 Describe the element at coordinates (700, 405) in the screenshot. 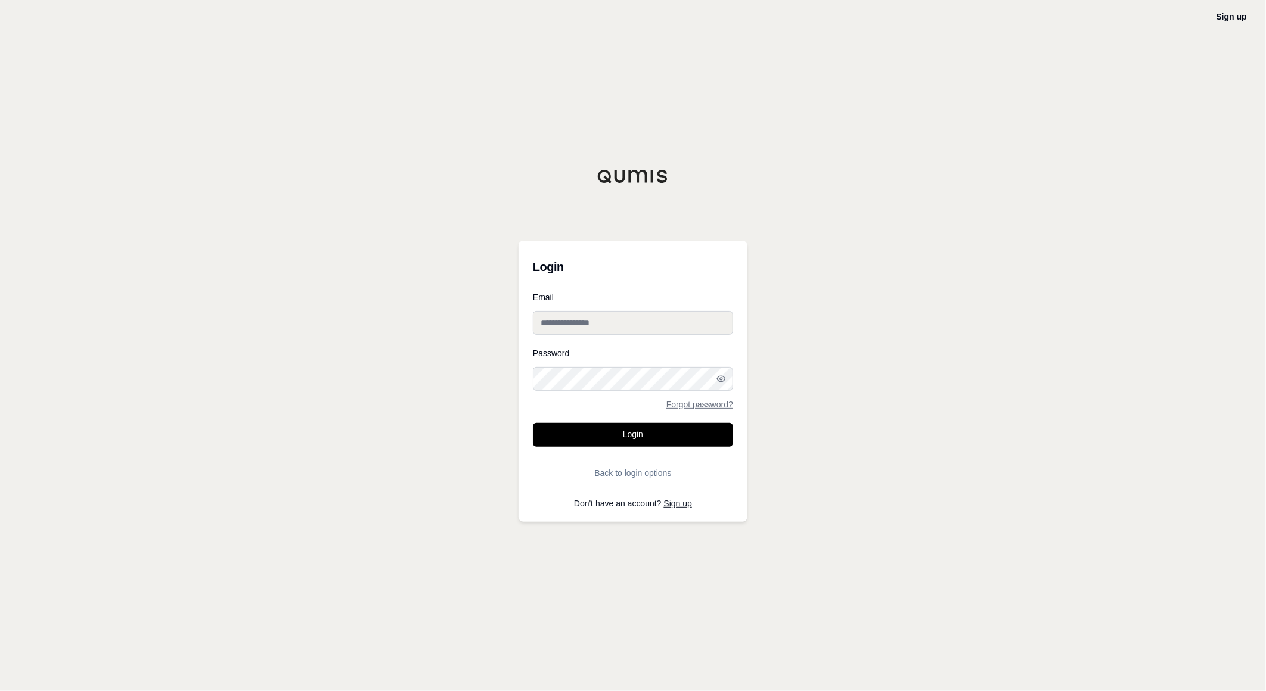

I see `a: Forgot password?` at that location.